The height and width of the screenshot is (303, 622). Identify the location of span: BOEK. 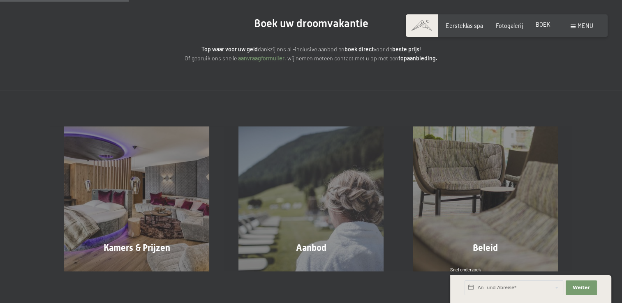
(543, 24).